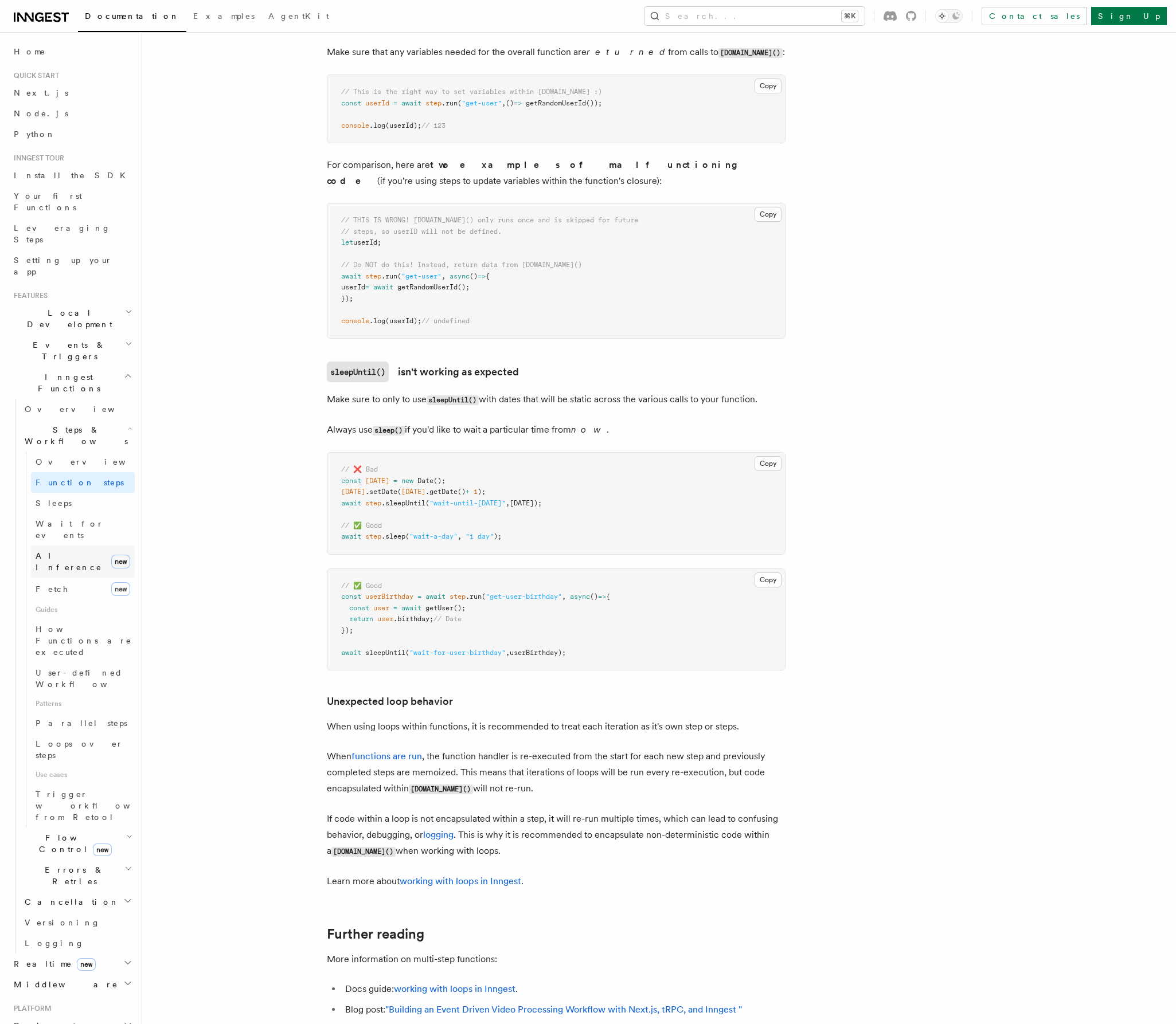 The height and width of the screenshot is (1024, 1176). I want to click on span: Loops over steps, so click(79, 749).